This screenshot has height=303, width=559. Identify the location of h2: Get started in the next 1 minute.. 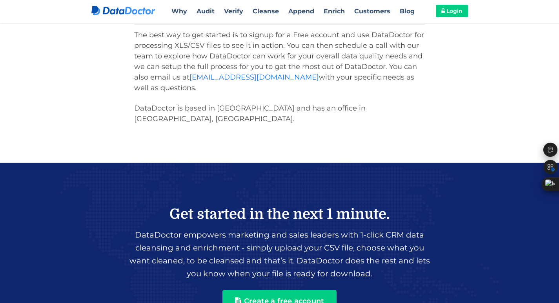
(280, 214).